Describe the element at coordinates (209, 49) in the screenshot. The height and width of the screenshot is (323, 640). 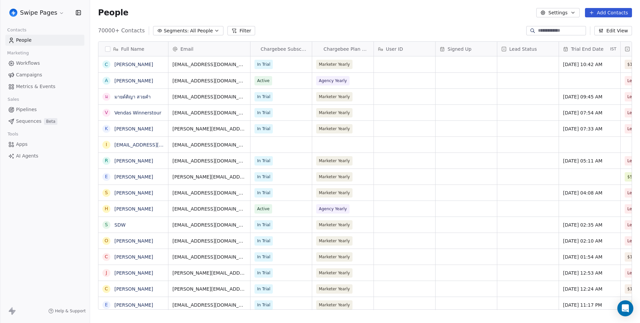
I see `div: Email` at that location.